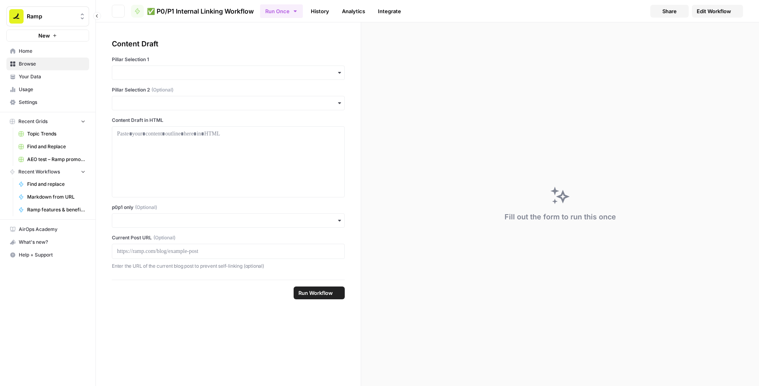  I want to click on img: Ramp Logo, so click(16, 16).